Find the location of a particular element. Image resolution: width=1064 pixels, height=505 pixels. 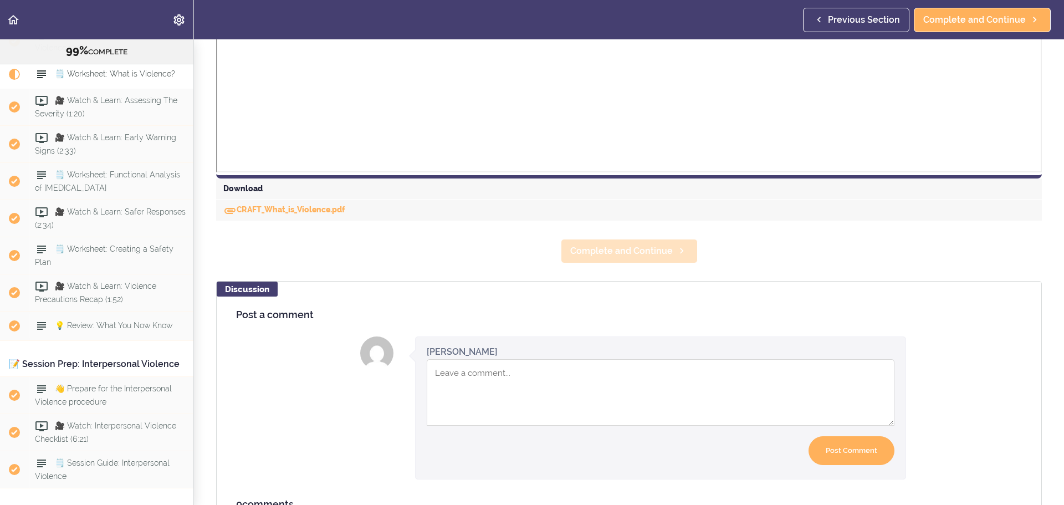

svg: Settings Menu is located at coordinates (179, 20).